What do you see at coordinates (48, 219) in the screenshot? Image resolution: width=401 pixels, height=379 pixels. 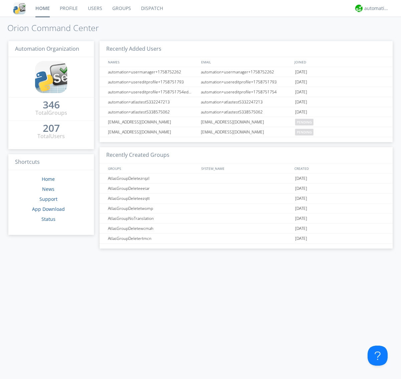 I see `a: Status` at bounding box center [48, 219].